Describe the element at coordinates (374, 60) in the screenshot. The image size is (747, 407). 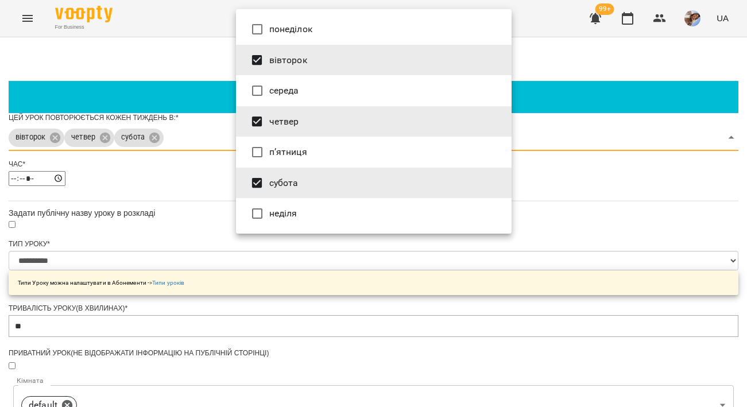
I see `li: вівторок` at that location.